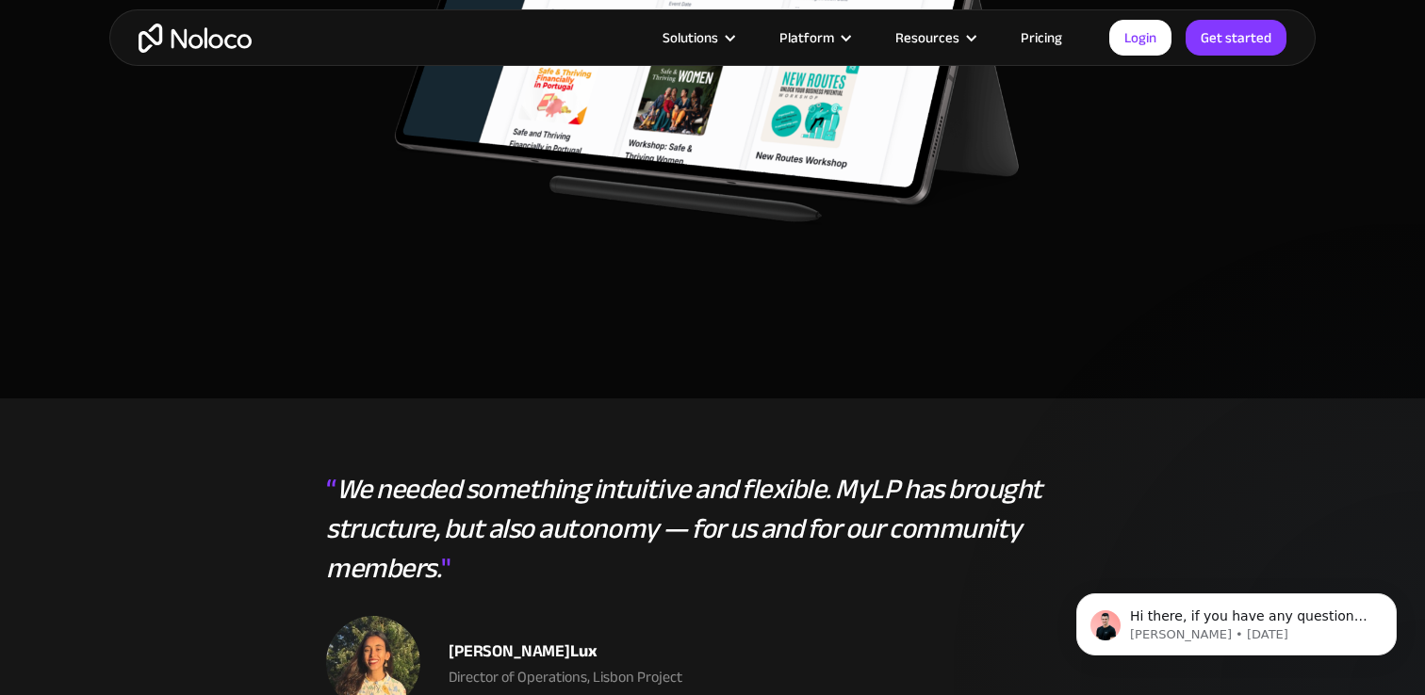 The image size is (1425, 695). I want to click on p: Message from Darragh, sent 6d ago, so click(204, 81).